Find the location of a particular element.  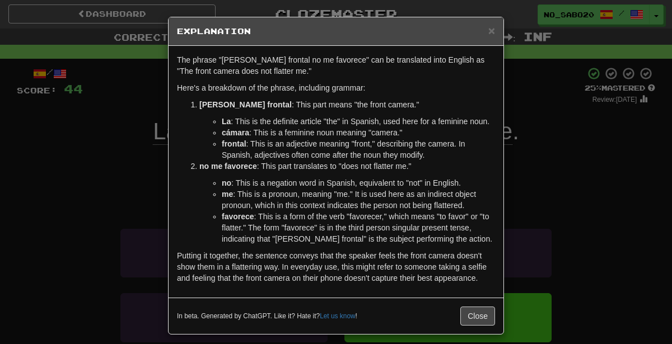

strong: me is located at coordinates (227, 194).